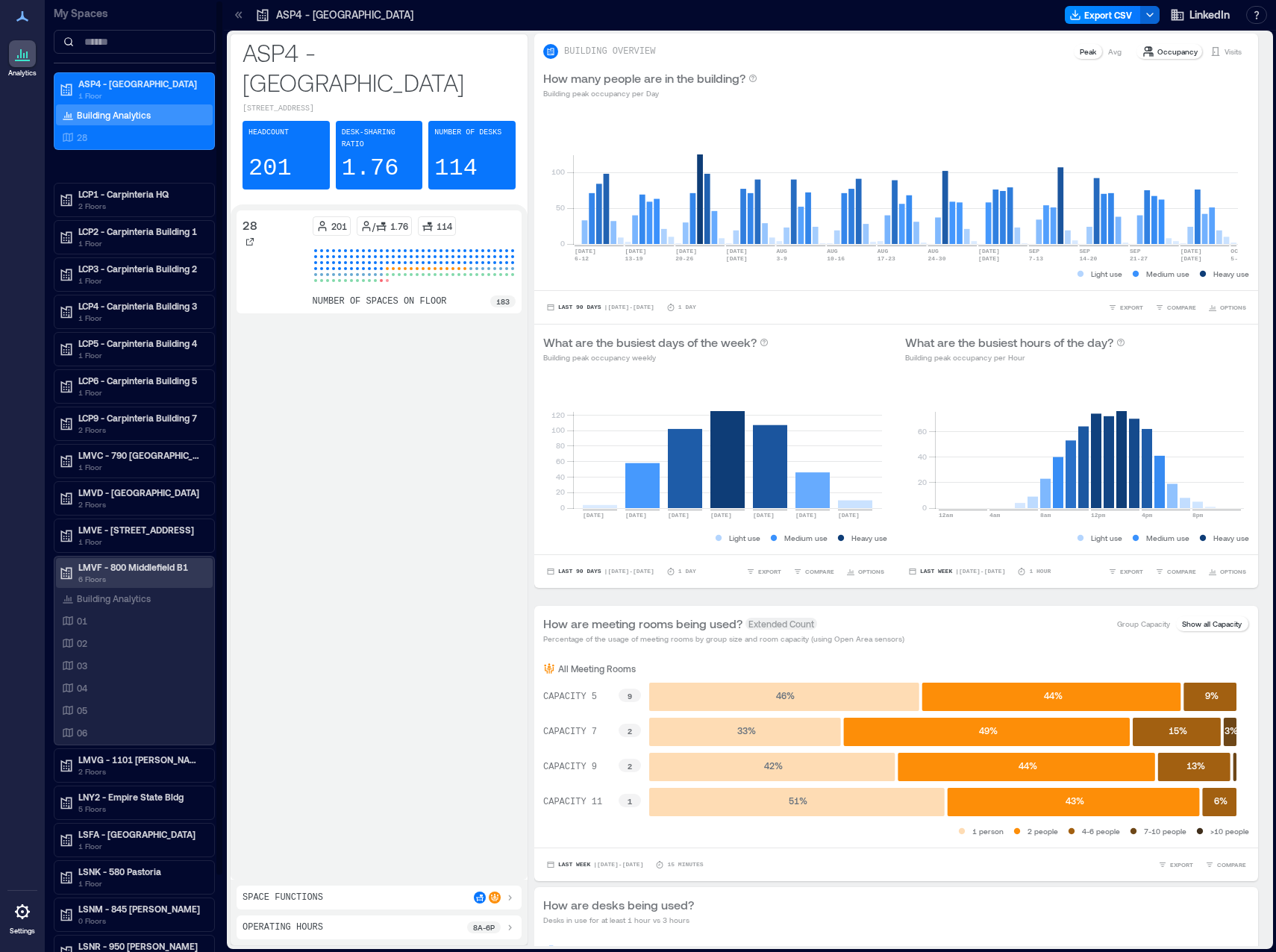 This screenshot has height=952, width=1276. What do you see at coordinates (1135, 251) in the screenshot?
I see `text: SEP` at bounding box center [1135, 251].